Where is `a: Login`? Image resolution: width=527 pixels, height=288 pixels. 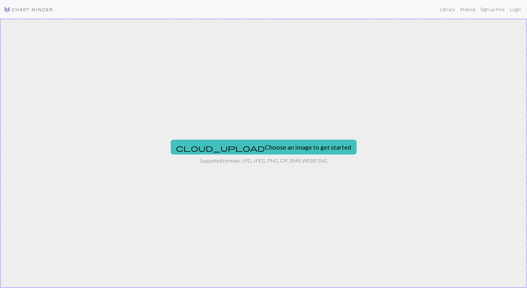 a: Login is located at coordinates (516, 9).